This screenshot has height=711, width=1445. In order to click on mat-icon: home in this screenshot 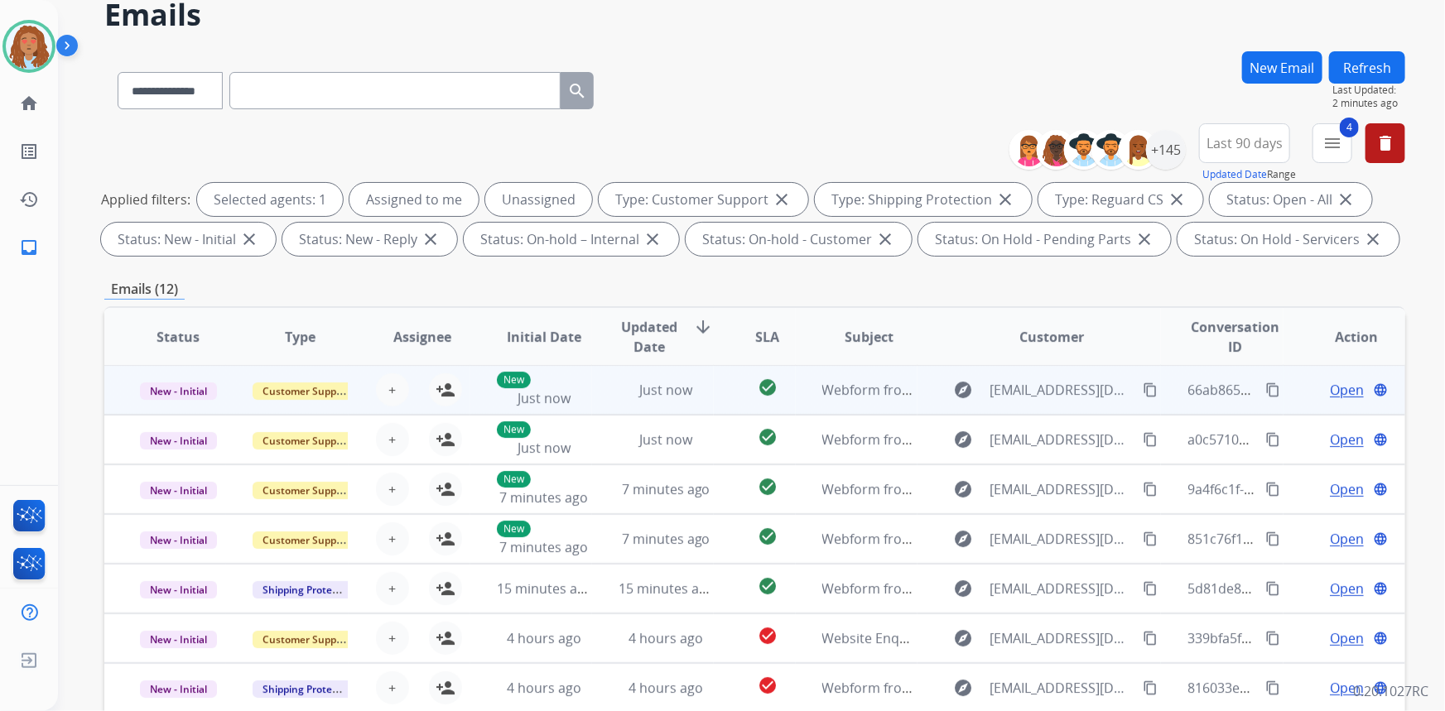, I will do `click(29, 103)`.